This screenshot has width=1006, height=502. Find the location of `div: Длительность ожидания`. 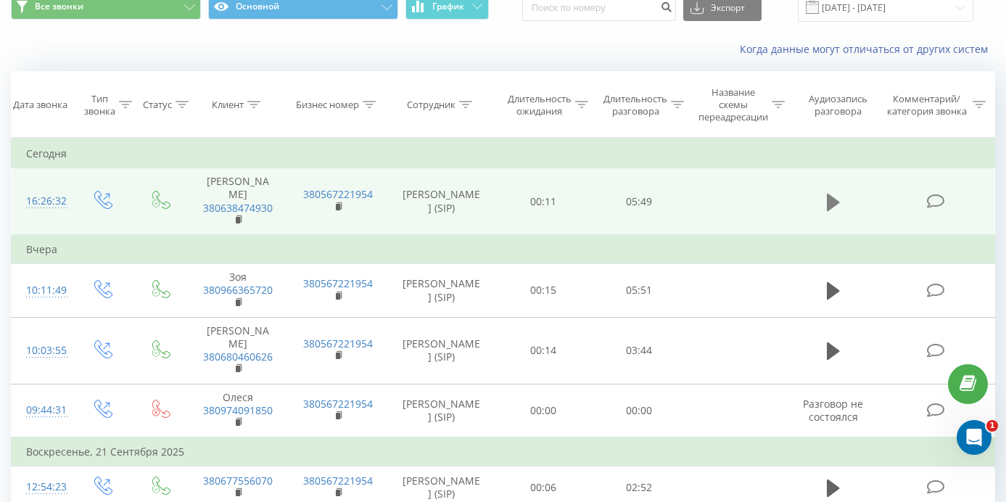

div: Длительность ожидания is located at coordinates (540, 105).